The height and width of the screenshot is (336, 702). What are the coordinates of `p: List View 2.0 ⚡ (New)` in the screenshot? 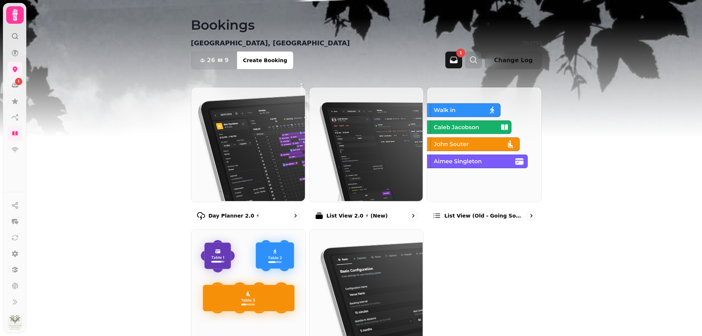 It's located at (357, 216).